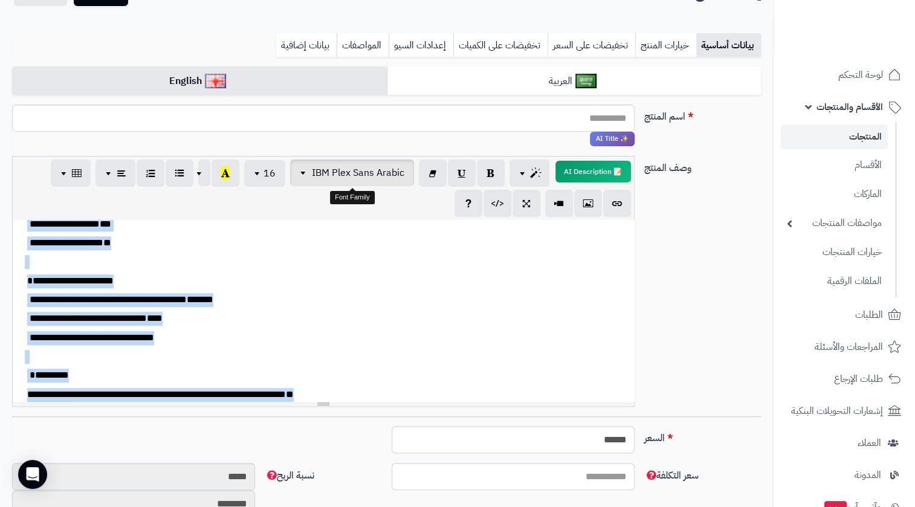 Image resolution: width=915 pixels, height=507 pixels. I want to click on span: 16, so click(269, 173).